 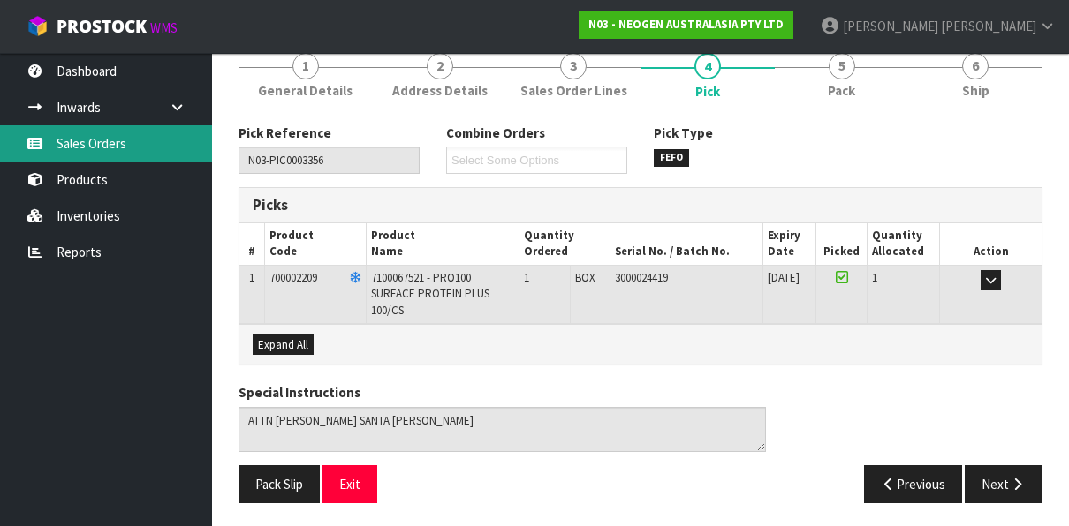 I want to click on span: Picked, so click(x=841, y=251).